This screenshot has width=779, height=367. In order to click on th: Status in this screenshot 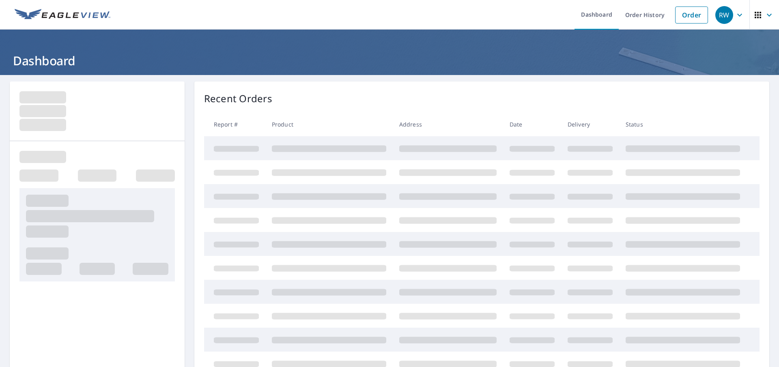, I will do `click(683, 124)`.